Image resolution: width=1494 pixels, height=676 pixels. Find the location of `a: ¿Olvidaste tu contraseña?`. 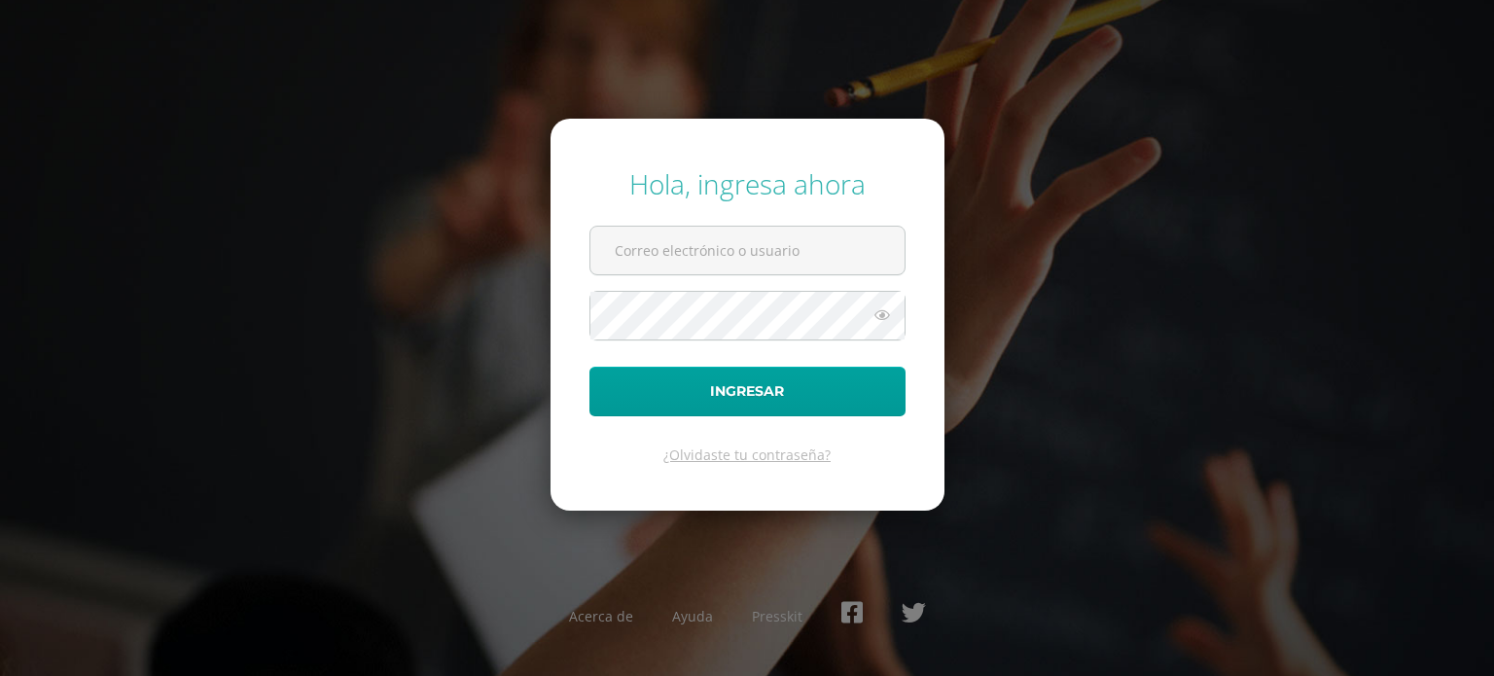

a: ¿Olvidaste tu contraseña? is located at coordinates (747, 454).